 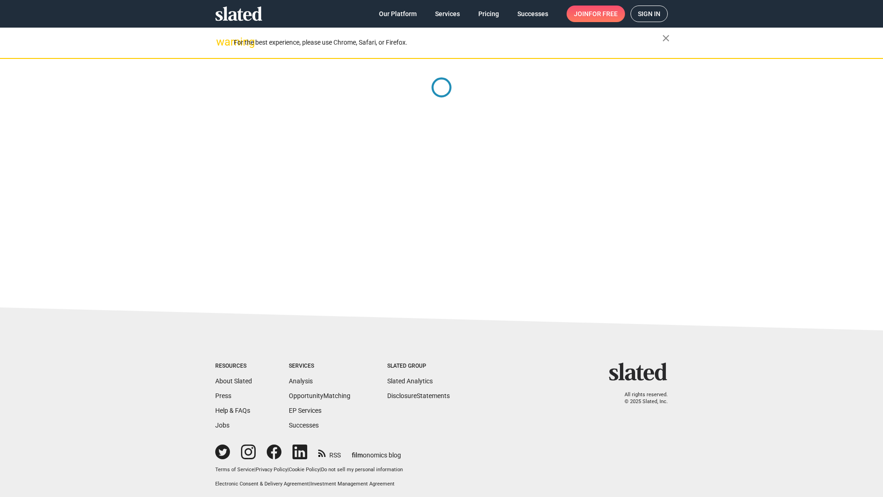 I want to click on a: Press, so click(x=223, y=396).